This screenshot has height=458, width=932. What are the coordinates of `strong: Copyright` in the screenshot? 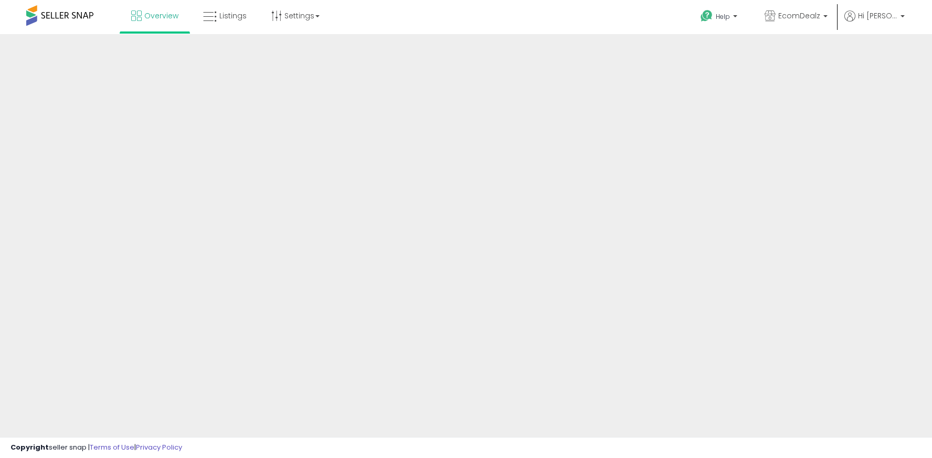 It's located at (29, 447).